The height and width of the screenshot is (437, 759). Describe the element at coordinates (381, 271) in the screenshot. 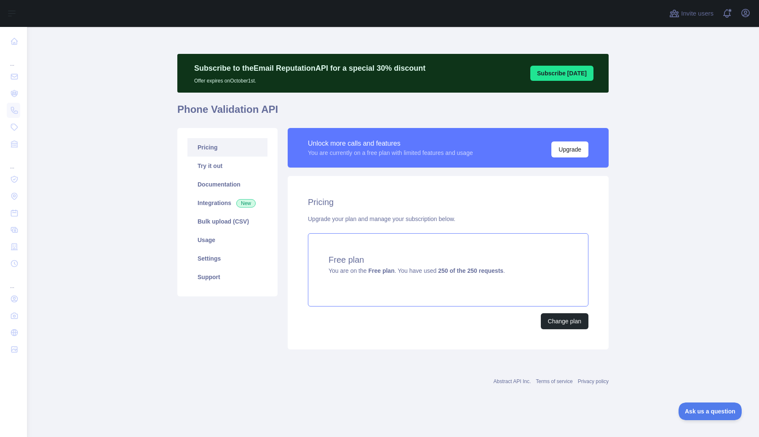

I see `strong: Free plan` at that location.